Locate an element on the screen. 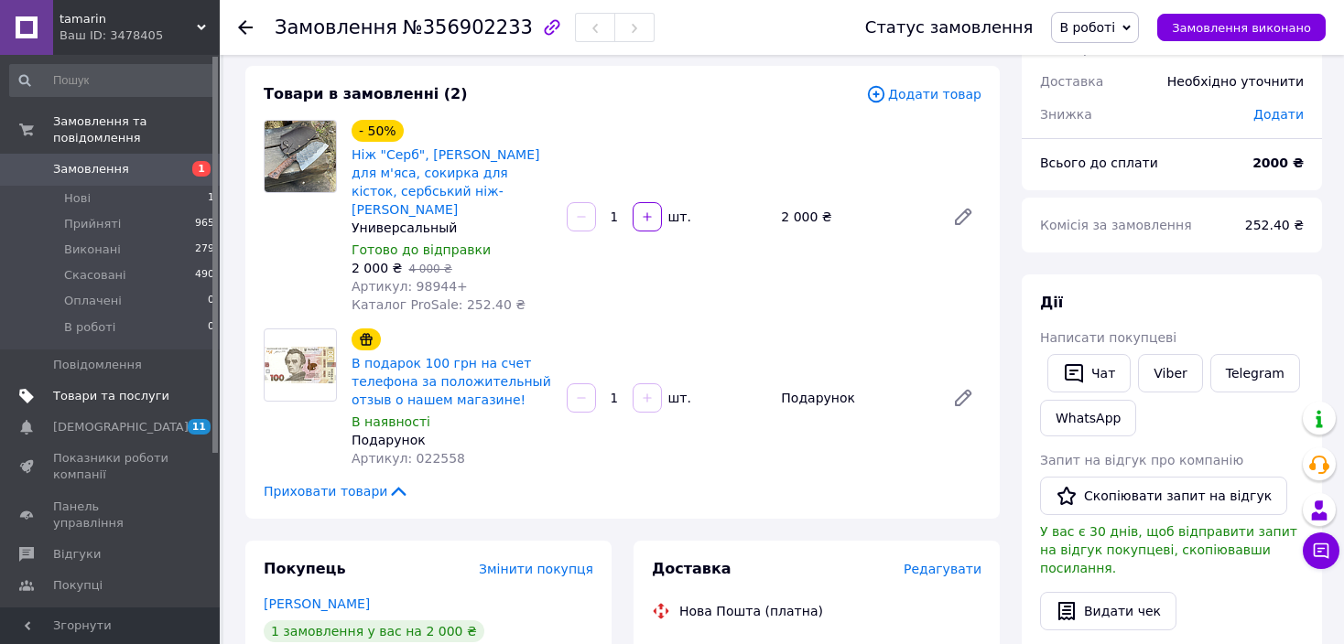 Image resolution: width=1344 pixels, height=644 pixels. span: Запит на відгук про компанію is located at coordinates (1142, 460).